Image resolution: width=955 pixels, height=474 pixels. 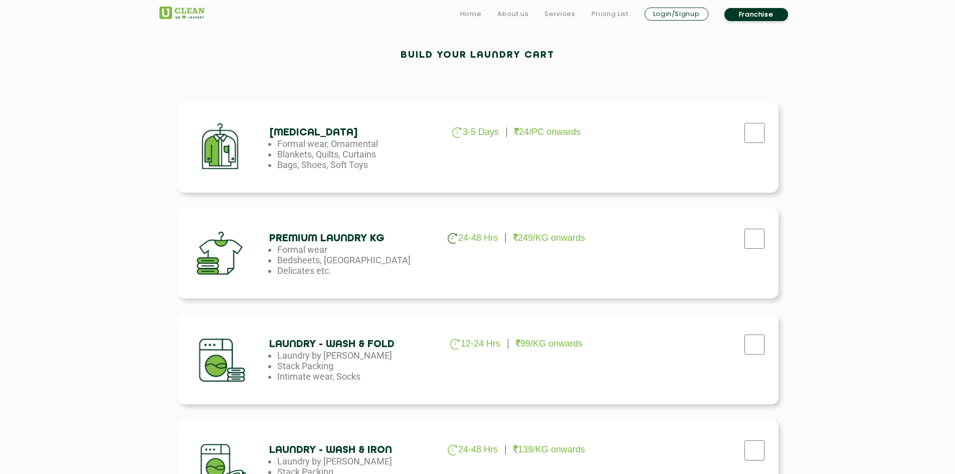 I want to click on li: Stack Packing, so click(x=358, y=365).